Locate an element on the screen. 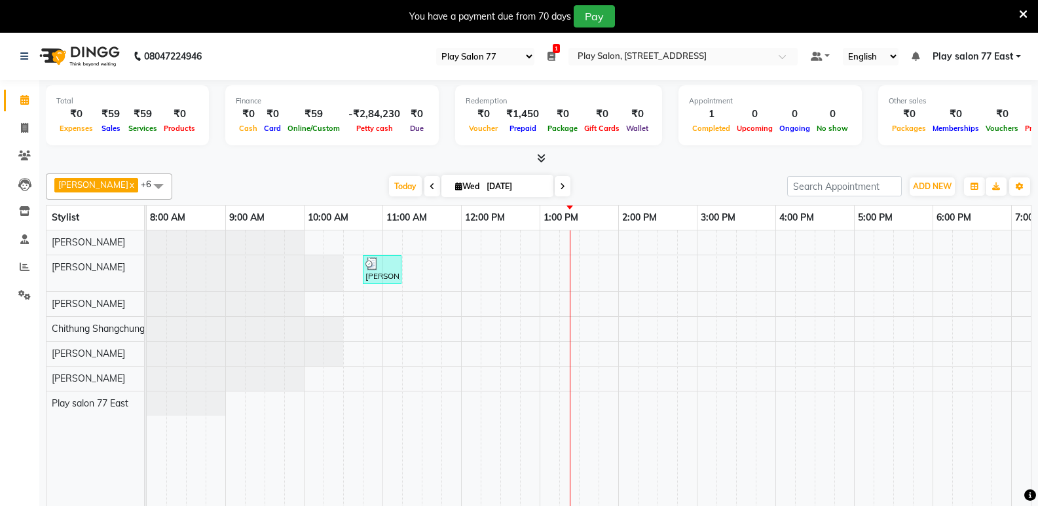  span: Card is located at coordinates (273, 128).